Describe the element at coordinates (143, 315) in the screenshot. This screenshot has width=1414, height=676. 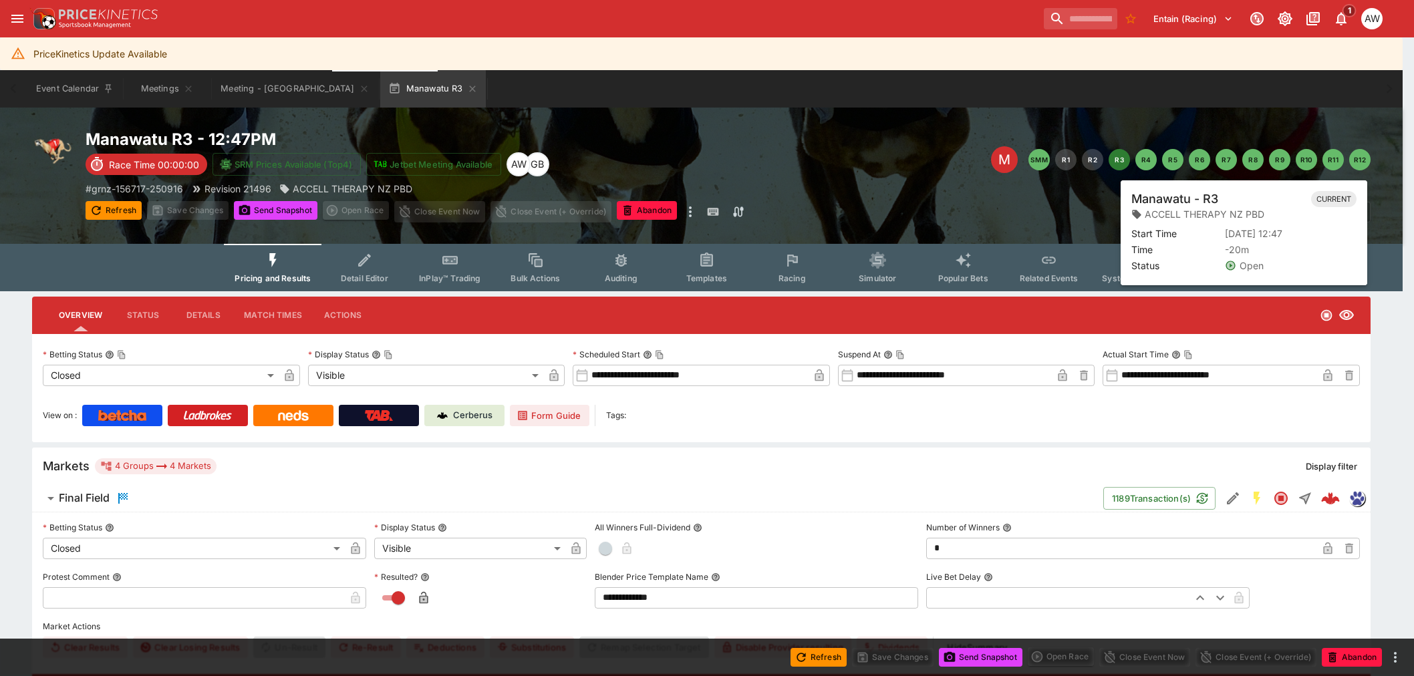
I see `button: Status` at that location.